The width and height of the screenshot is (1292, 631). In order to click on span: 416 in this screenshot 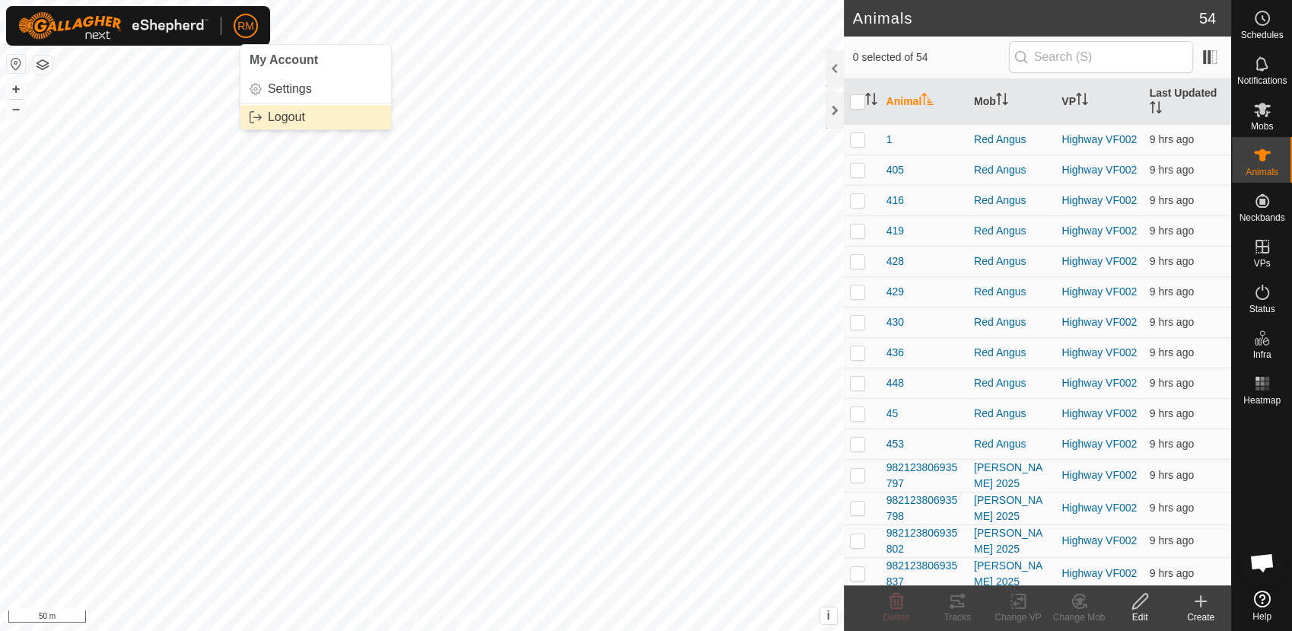, I will do `click(895, 200)`.